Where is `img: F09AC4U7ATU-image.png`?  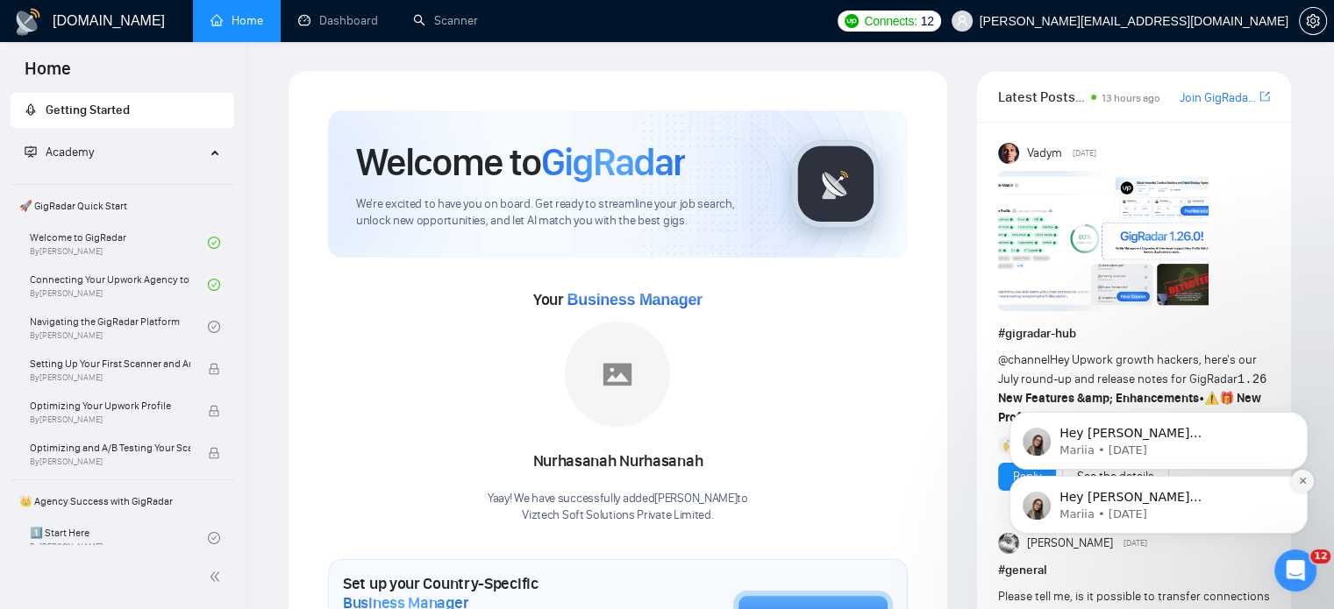
img: F09AC4U7ATU-image.png is located at coordinates (1103, 241).